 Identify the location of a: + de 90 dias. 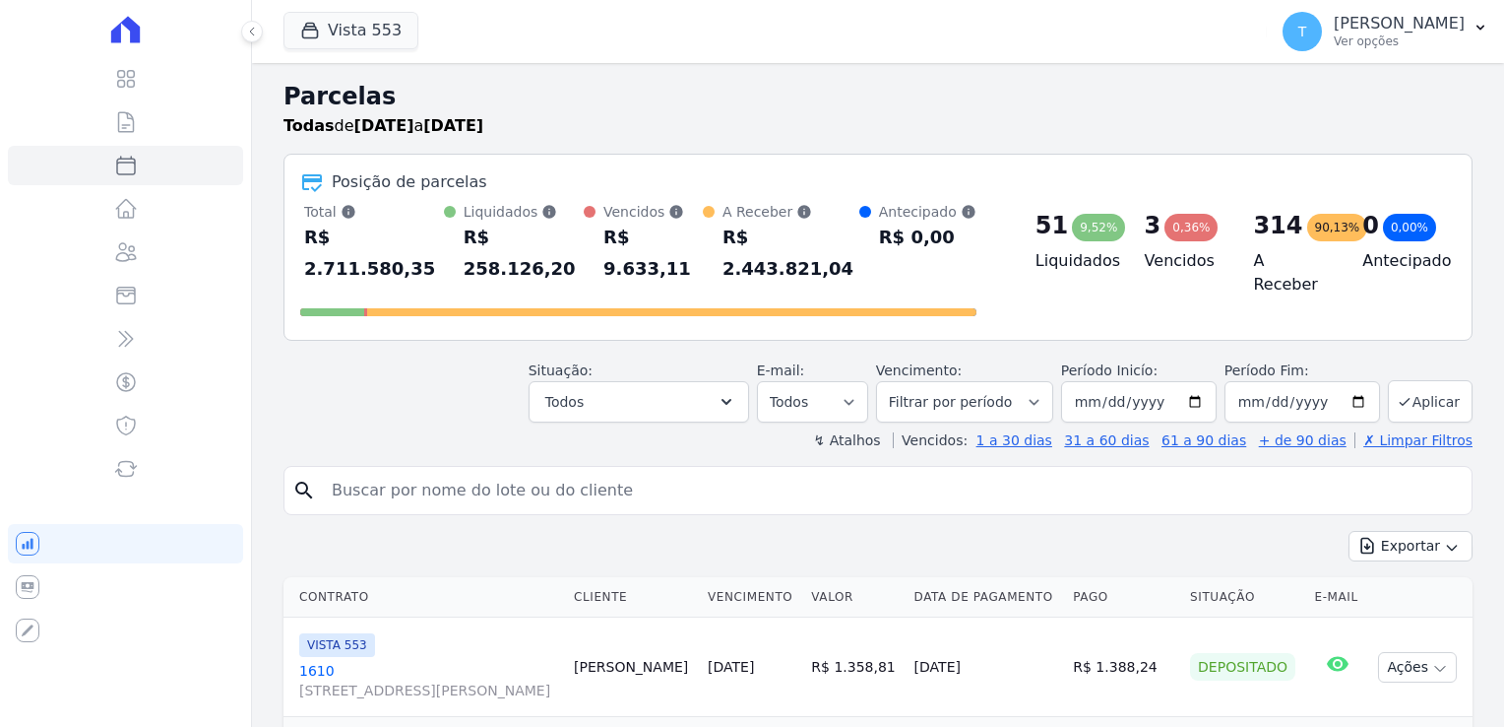
(1302, 440).